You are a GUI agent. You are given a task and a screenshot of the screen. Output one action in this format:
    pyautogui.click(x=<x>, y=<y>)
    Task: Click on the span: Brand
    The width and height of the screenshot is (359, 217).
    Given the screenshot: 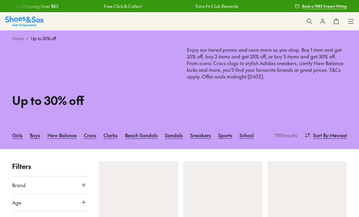 What is the action you would take?
    pyautogui.click(x=19, y=185)
    